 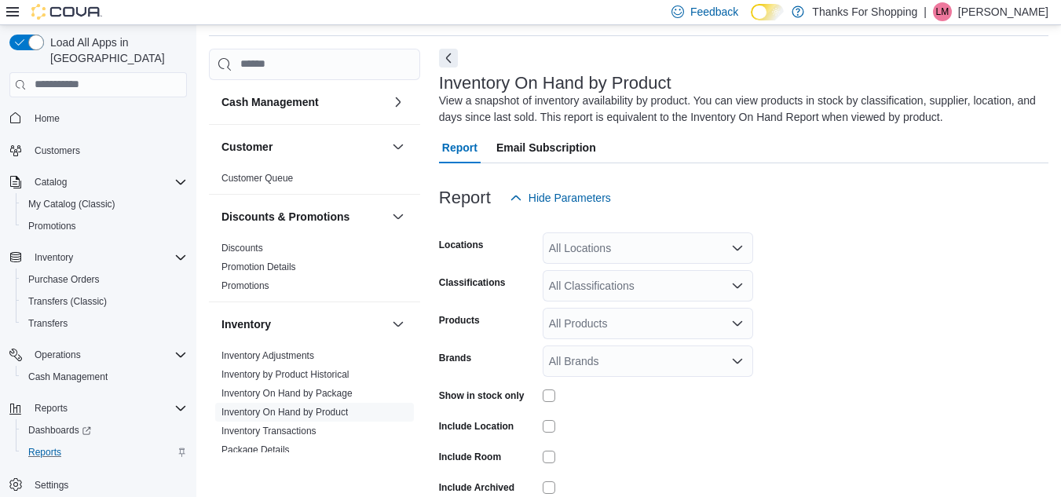 What do you see at coordinates (104, 301) in the screenshot?
I see `button: Transfers (Classic)` at bounding box center [104, 301].